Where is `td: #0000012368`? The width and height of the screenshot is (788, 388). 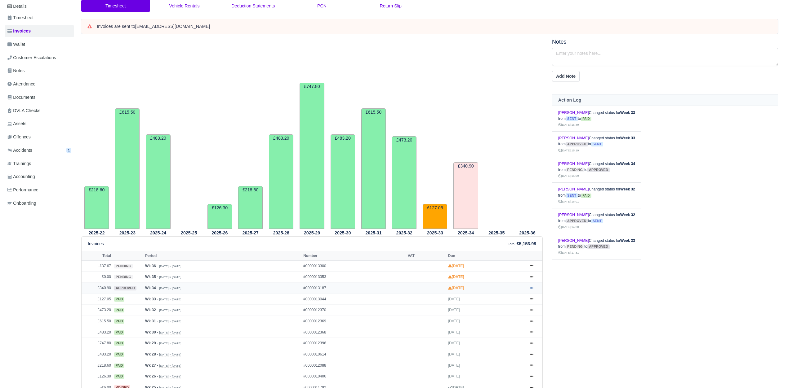 td: #0000012368 is located at coordinates (354, 333).